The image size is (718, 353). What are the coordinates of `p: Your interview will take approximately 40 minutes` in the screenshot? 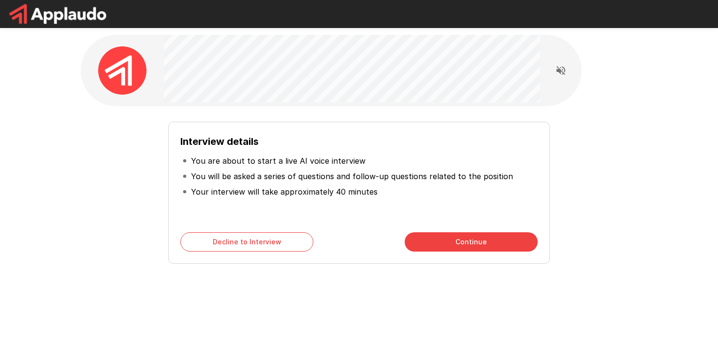 It's located at (284, 192).